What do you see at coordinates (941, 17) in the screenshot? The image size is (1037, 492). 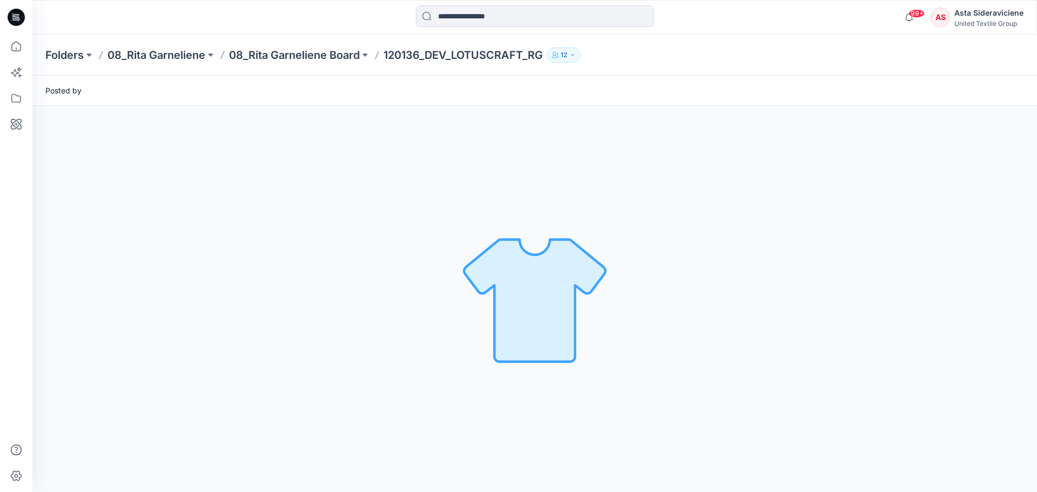 I see `div: AS` at bounding box center [941, 17].